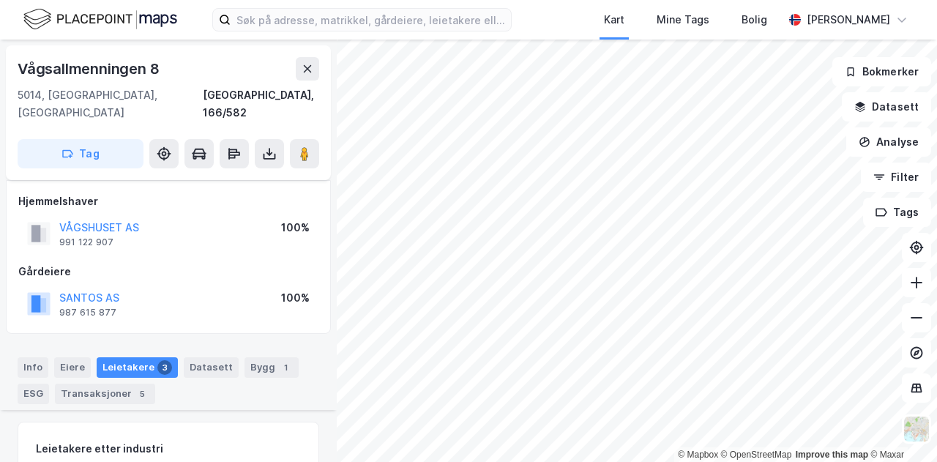 The image size is (937, 462). What do you see at coordinates (81, 154) in the screenshot?
I see `button: Tag` at bounding box center [81, 154].